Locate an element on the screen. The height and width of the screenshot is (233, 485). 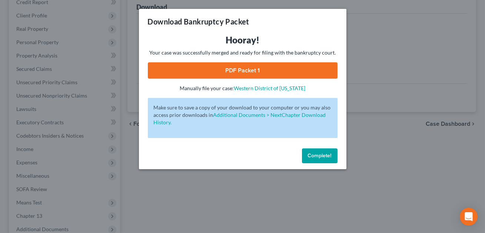
span: Complete! is located at coordinates (320, 155).